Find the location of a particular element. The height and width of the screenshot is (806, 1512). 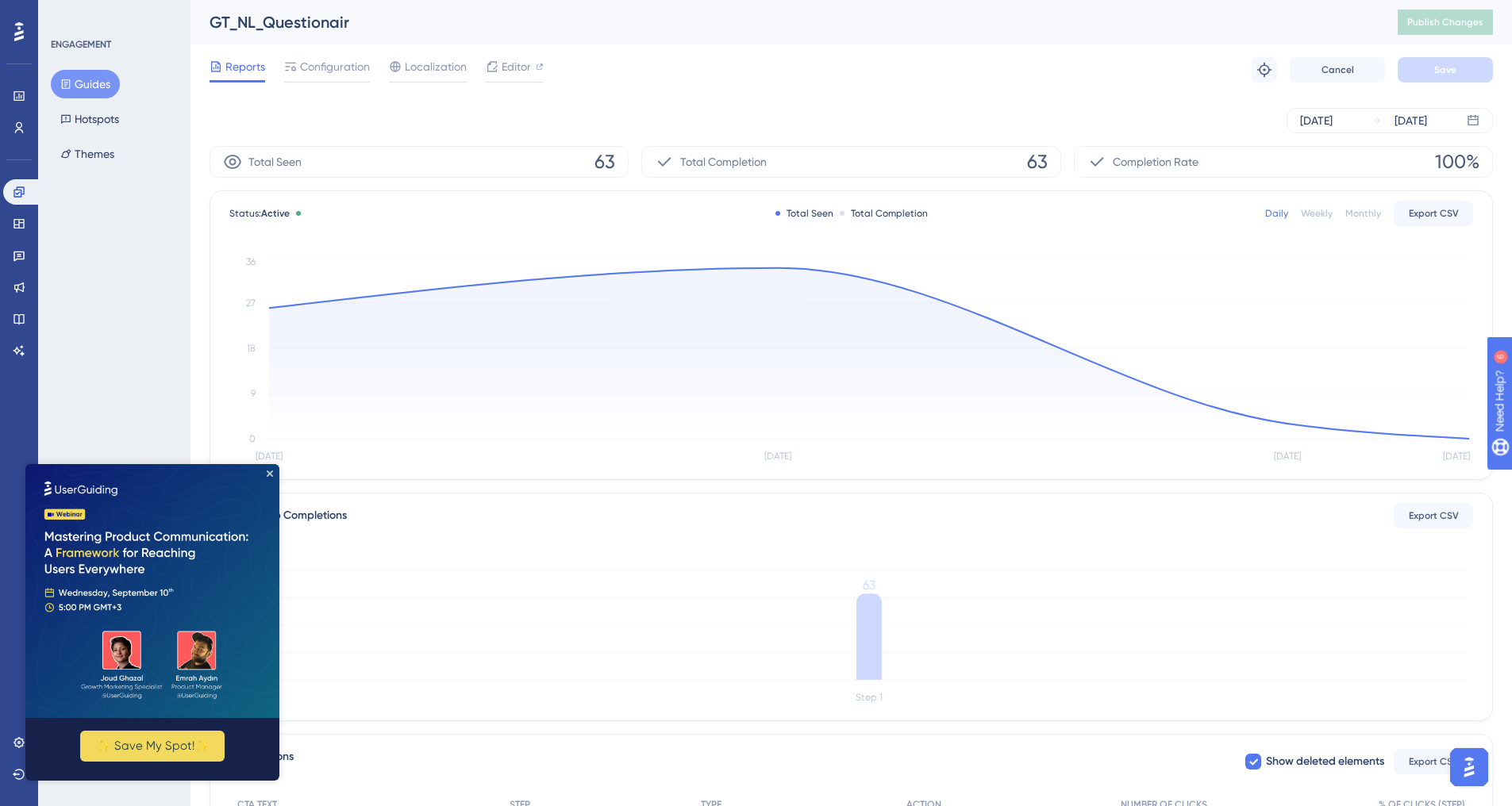

button: Cancel is located at coordinates (1337, 70).